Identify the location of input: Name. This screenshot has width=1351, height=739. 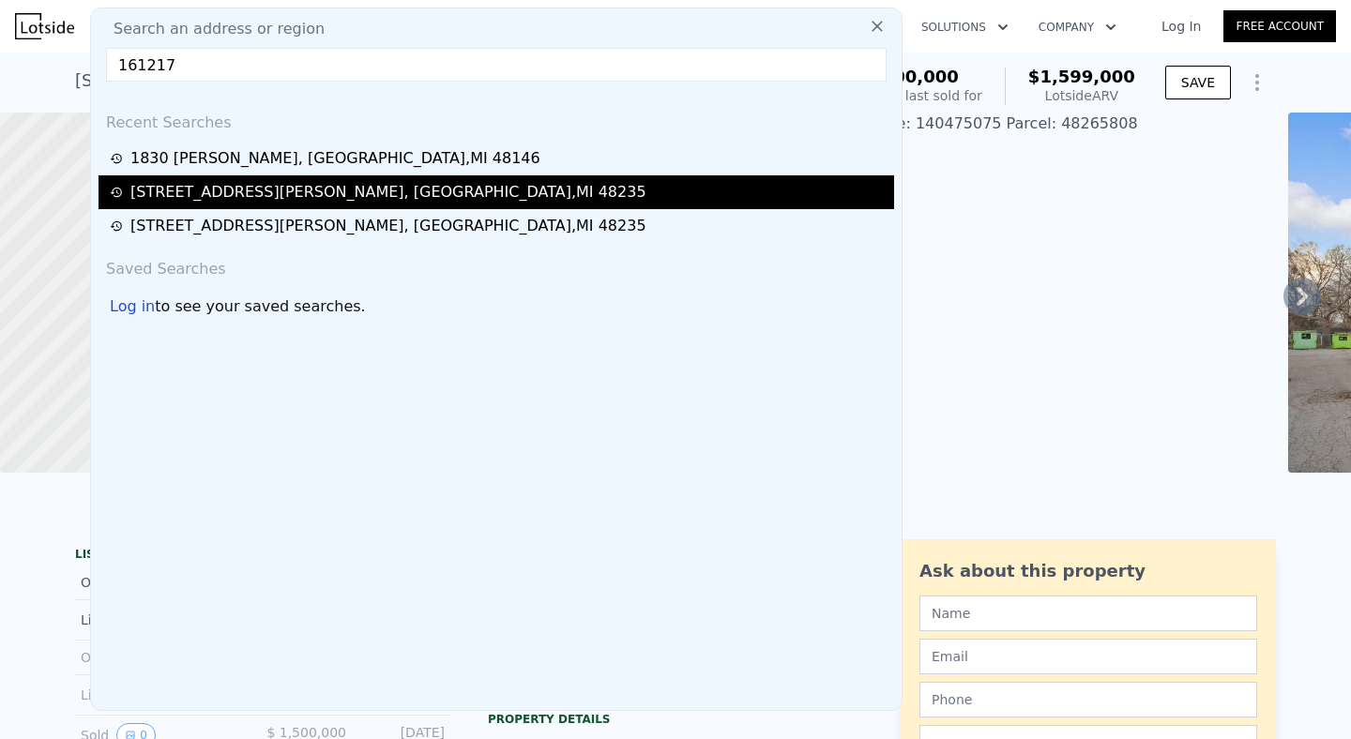
(1088, 614).